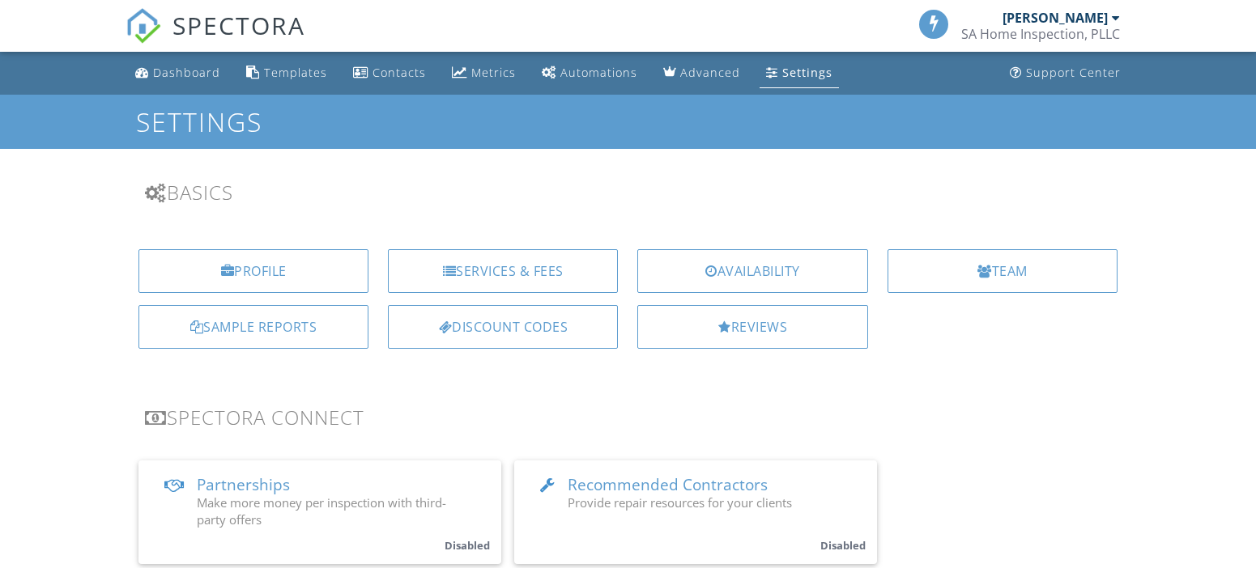 This screenshot has height=568, width=1256. I want to click on a: Settings, so click(799, 73).